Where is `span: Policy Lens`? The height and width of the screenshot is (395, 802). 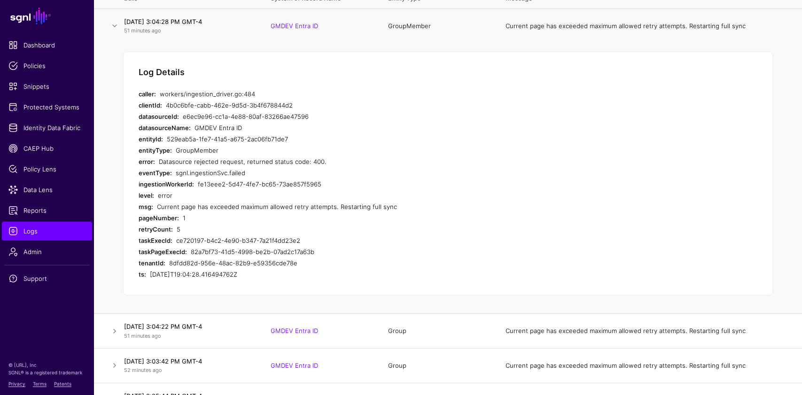 span: Policy Lens is located at coordinates (47, 169).